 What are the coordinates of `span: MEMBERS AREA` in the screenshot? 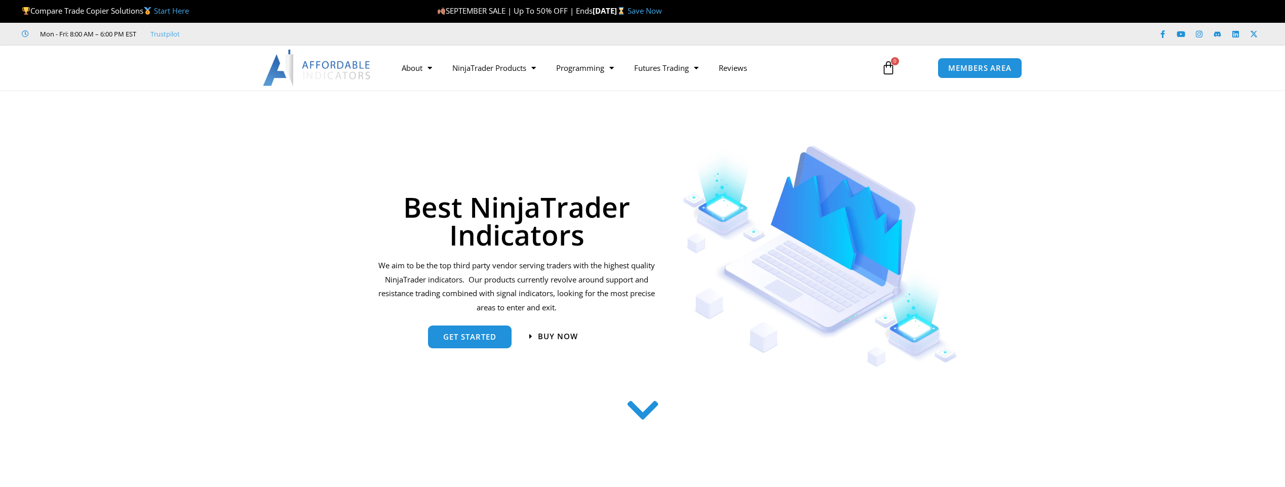 It's located at (980, 68).